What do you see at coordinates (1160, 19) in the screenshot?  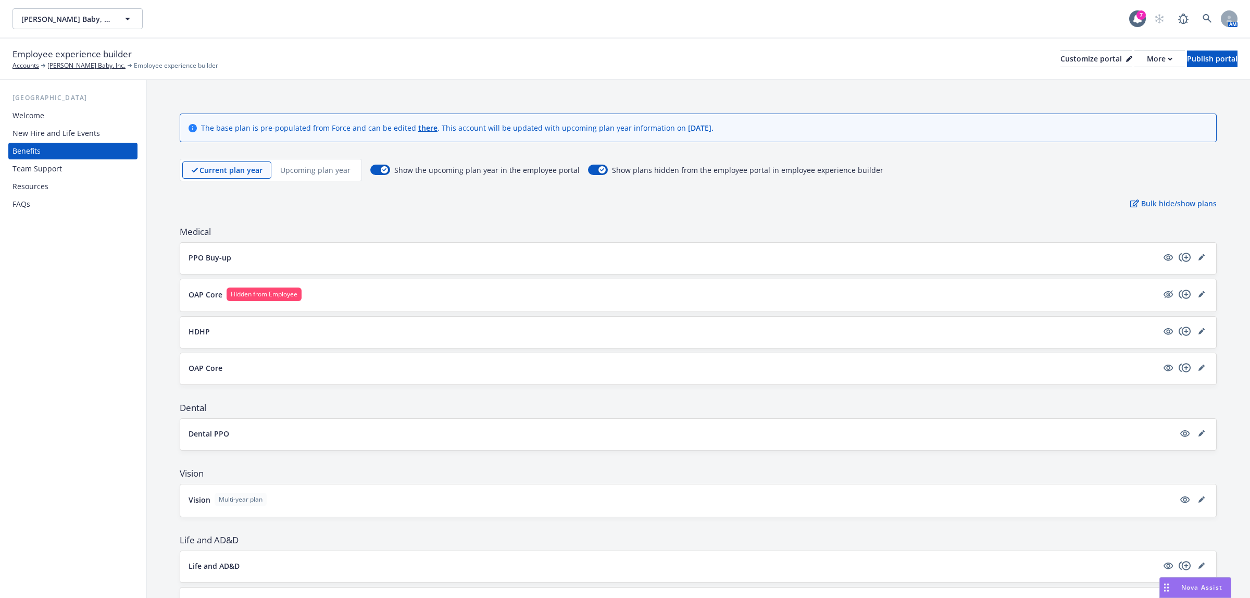 I see `a: Start snowing` at bounding box center [1160, 19].